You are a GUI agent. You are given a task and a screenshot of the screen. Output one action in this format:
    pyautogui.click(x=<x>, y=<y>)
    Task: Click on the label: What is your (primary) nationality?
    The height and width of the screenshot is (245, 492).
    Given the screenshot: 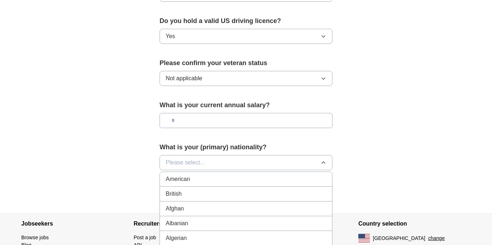 What is the action you would take?
    pyautogui.click(x=246, y=147)
    